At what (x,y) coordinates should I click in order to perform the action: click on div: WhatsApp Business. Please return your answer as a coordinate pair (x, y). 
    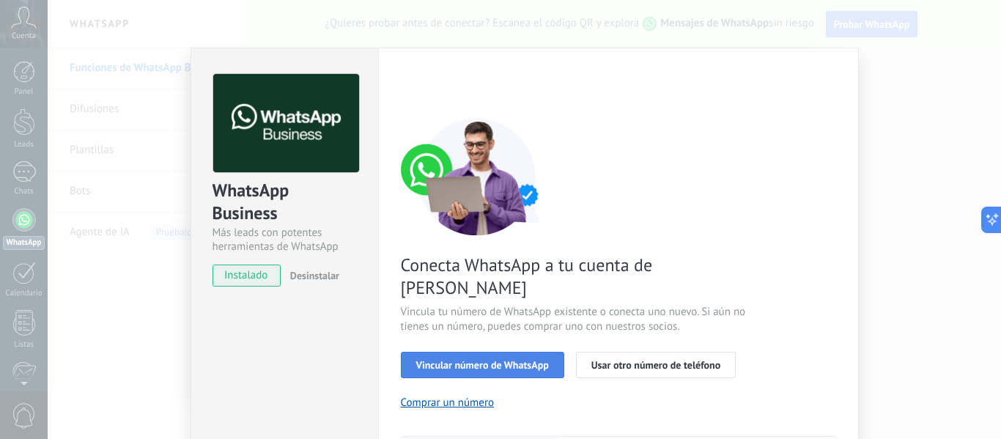
    Looking at the image, I should click on (284, 202).